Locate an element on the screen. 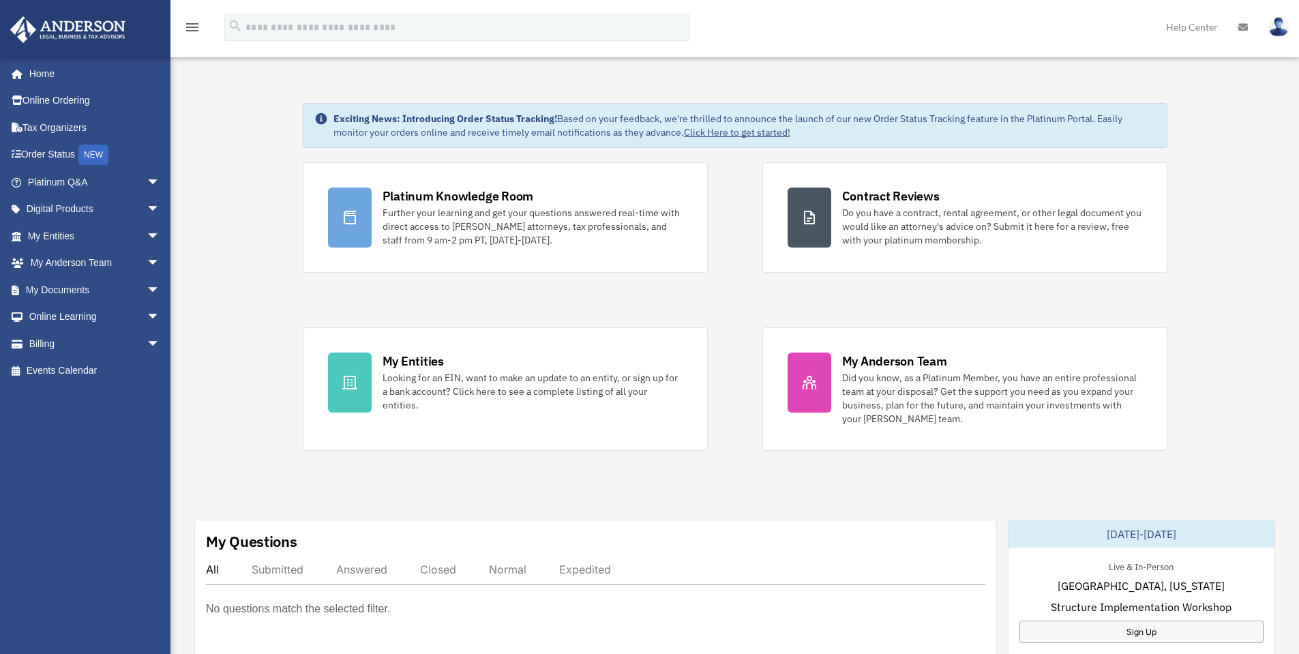  a: My Entities Looking for an EIN, want to make an update to an entity, or sign up for a bank accoun... is located at coordinates (505, 389).